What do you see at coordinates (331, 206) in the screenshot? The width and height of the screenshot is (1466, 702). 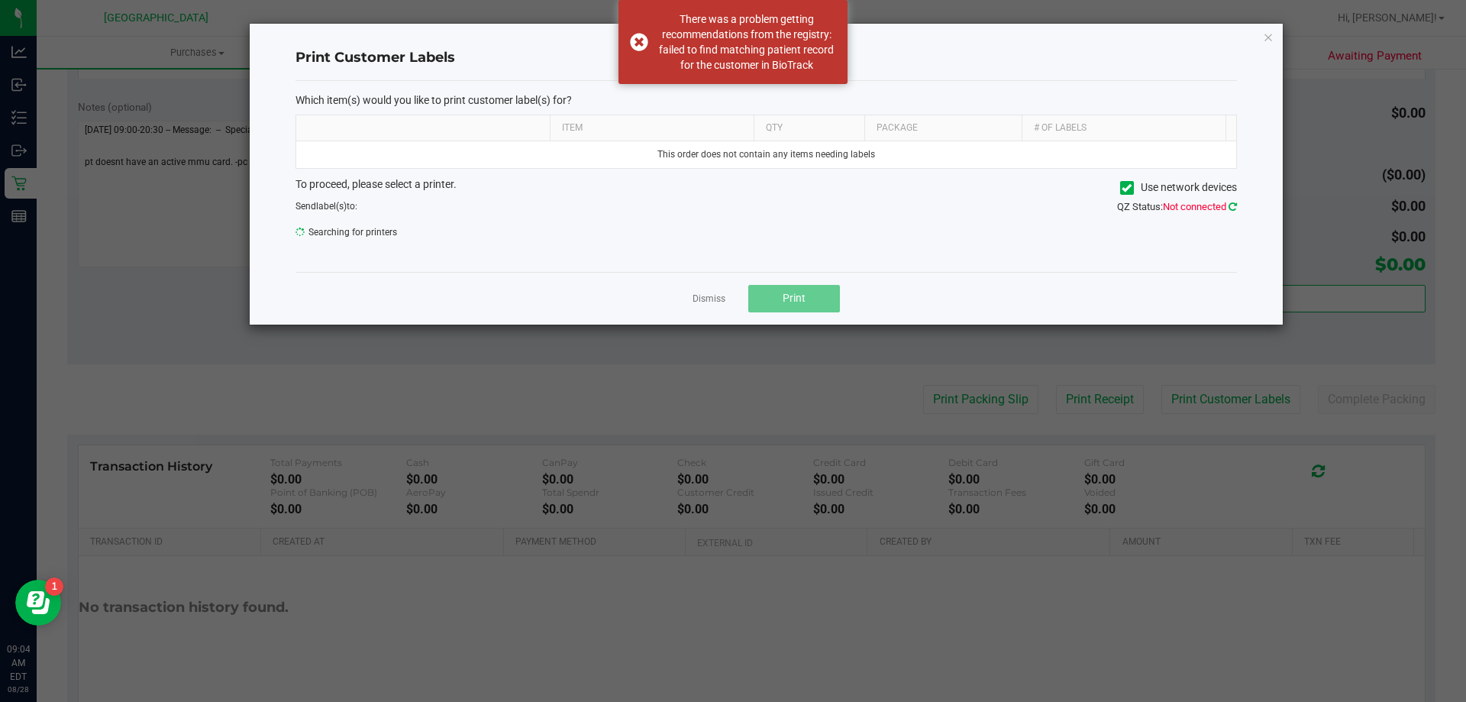 I see `span: label(s)` at bounding box center [331, 206].